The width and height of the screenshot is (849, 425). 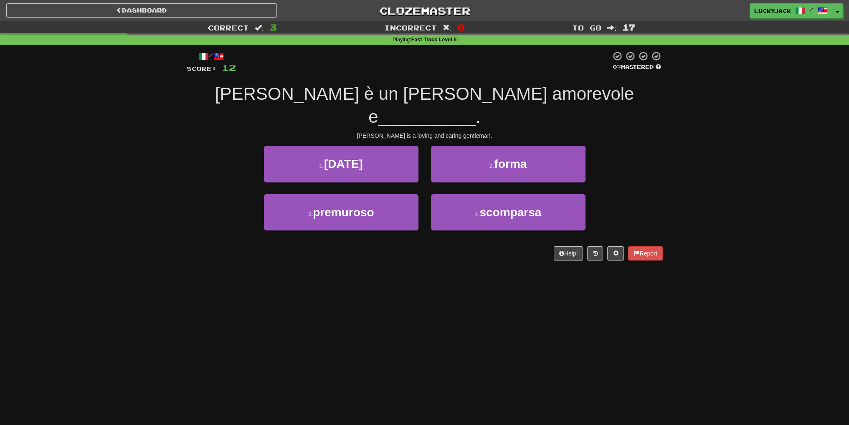 I want to click on span: premuroso, so click(x=343, y=212).